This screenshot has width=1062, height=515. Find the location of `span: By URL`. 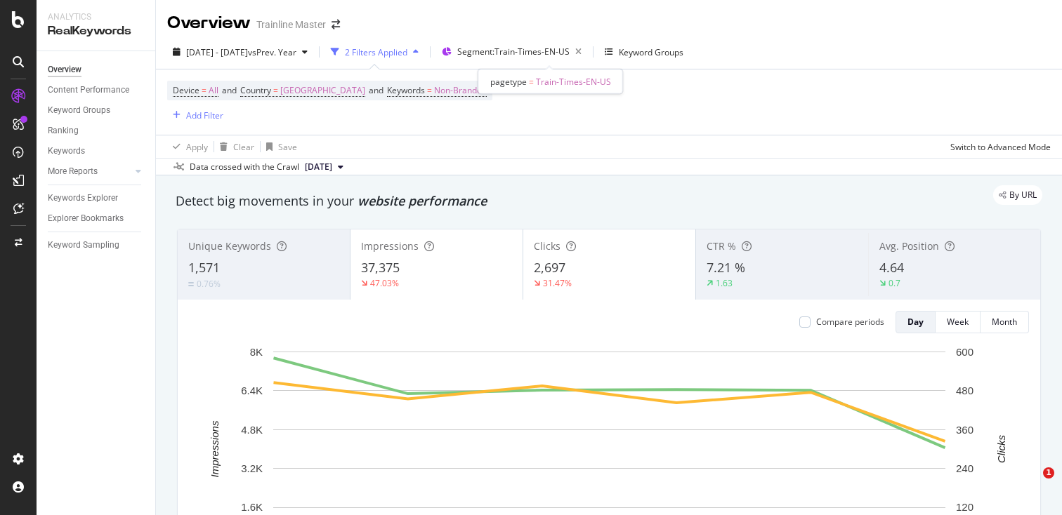

span: By URL is located at coordinates (1022, 195).